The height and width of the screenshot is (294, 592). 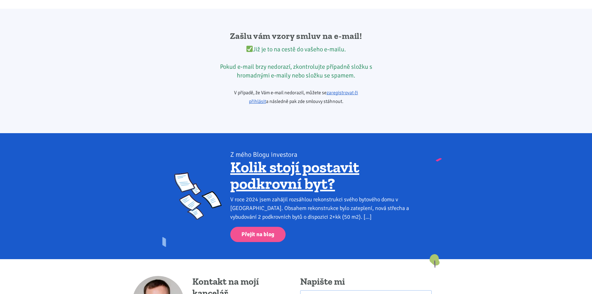 I want to click on p: V případě, že Vám e-mail nedorazil, můžete se a následně pak zde smlouvy stáhnout., so click(x=296, y=97).